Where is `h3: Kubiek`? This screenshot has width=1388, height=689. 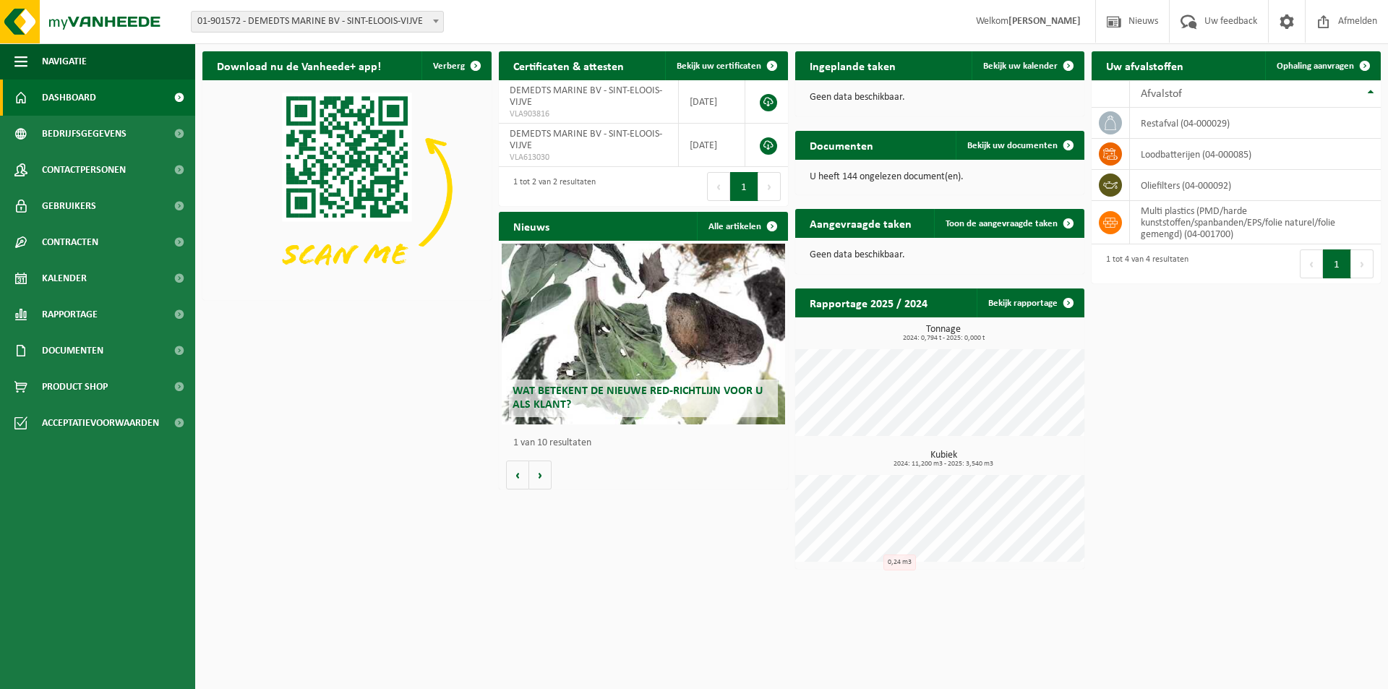 h3: Kubiek is located at coordinates (944, 459).